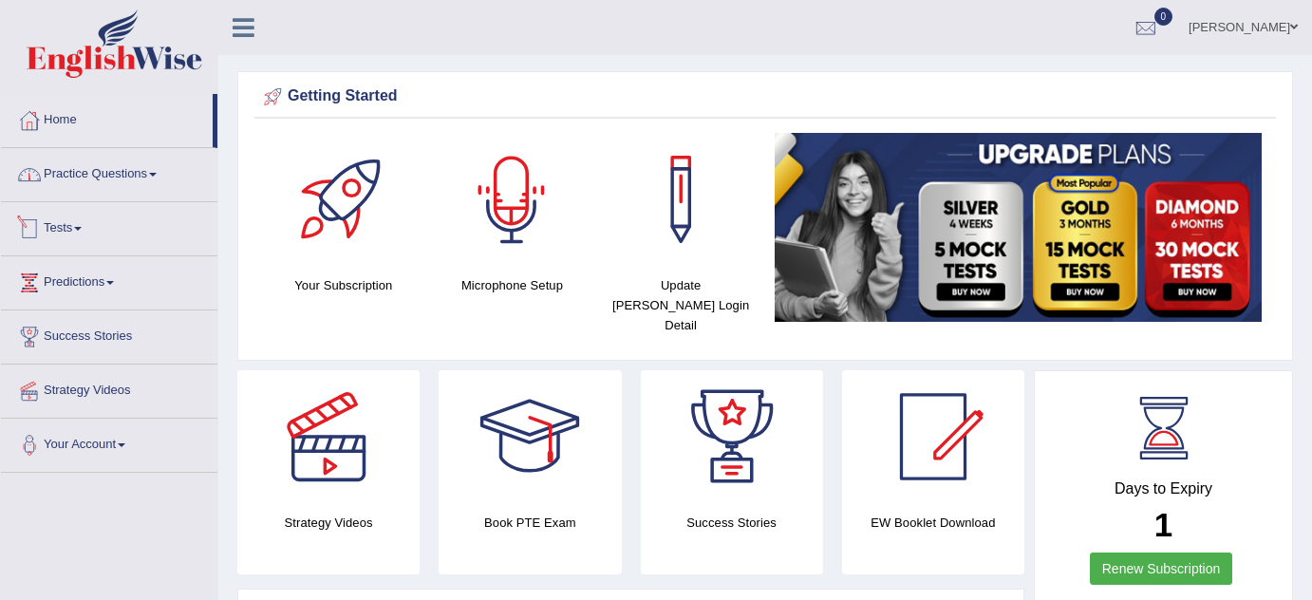  What do you see at coordinates (344, 285) in the screenshot?
I see `h4: Your Subscription` at bounding box center [344, 285].